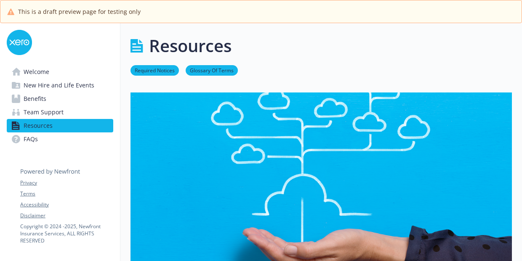 The image size is (522, 261). I want to click on span: Benefits, so click(35, 99).